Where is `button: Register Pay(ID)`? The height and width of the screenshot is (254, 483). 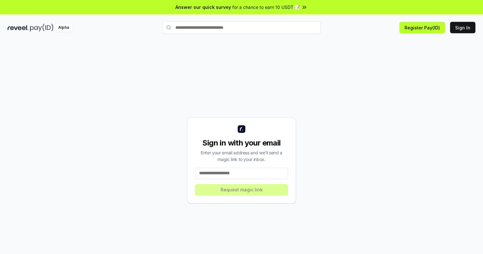 button: Register Pay(ID) is located at coordinates (423, 28).